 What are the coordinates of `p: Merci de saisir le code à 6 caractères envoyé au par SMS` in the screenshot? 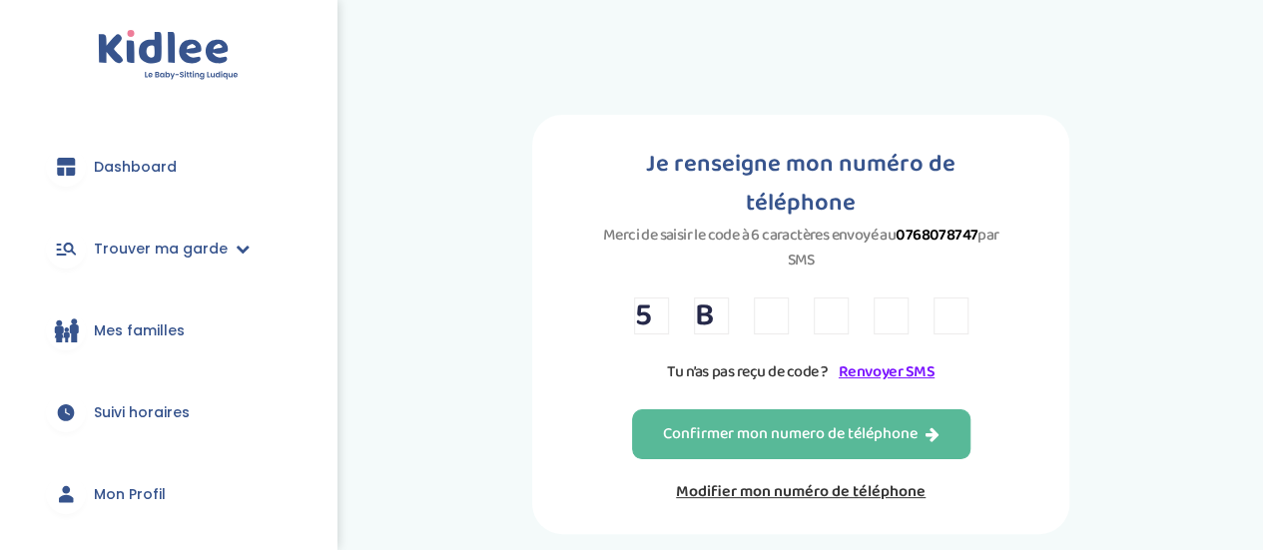 It's located at (800, 248).